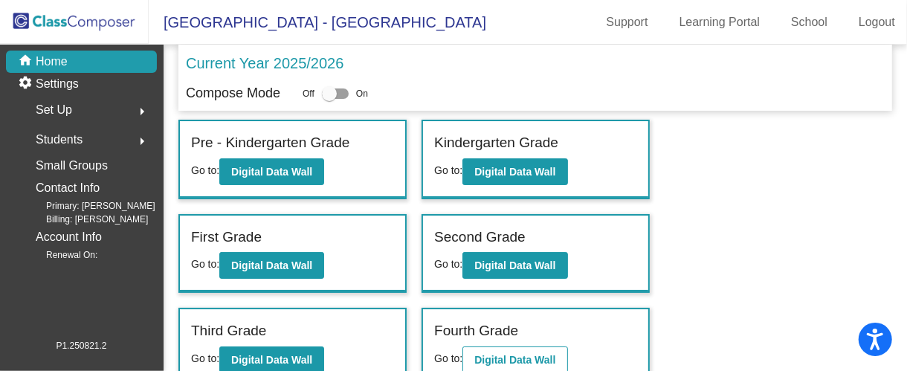 The image size is (907, 371). I want to click on label: First Grade, so click(226, 237).